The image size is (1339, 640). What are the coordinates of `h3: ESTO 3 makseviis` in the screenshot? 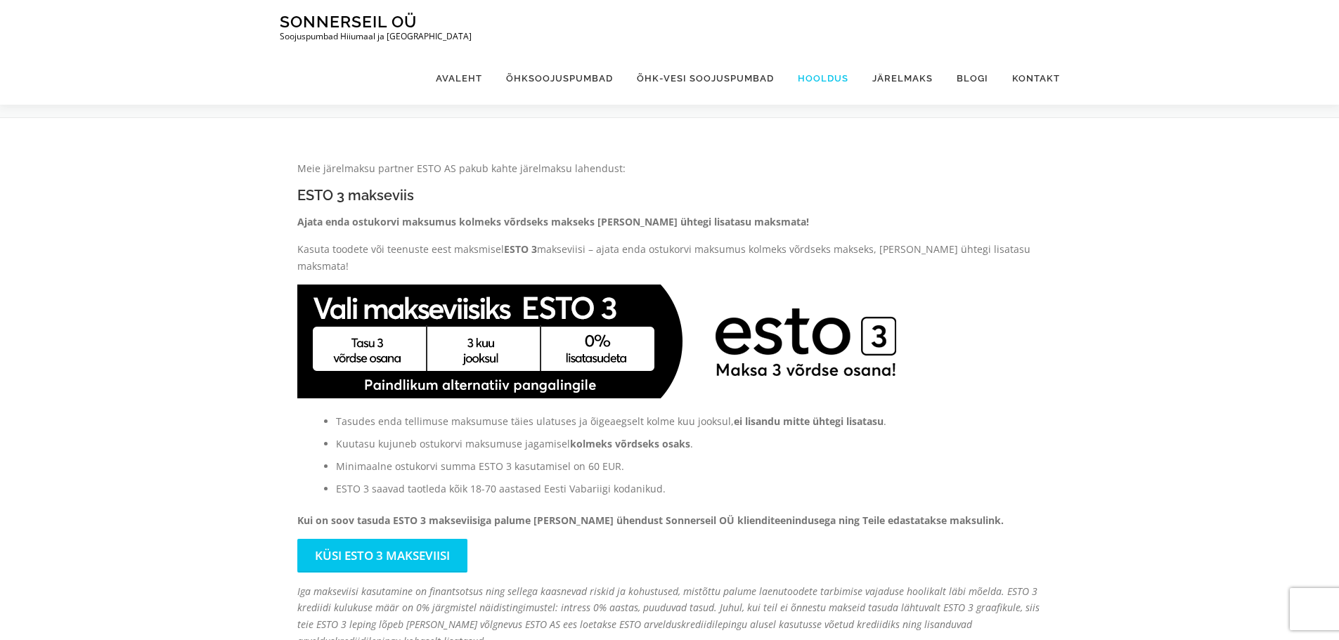 It's located at (670, 195).